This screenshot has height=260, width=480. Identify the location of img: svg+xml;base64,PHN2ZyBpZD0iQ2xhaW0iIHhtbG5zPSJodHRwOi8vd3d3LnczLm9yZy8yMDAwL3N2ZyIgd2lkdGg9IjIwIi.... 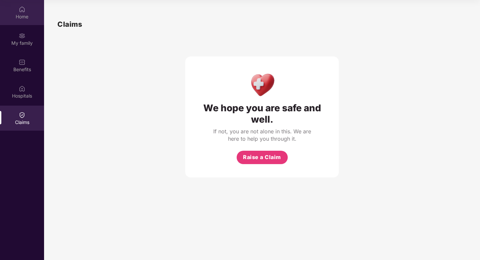
(22, 115).